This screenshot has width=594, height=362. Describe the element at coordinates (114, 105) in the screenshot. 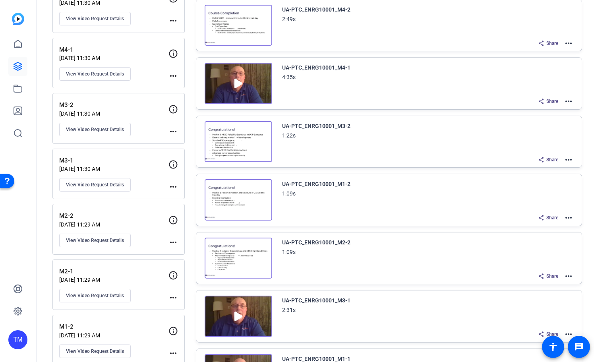

I see `p: M3-2` at that location.